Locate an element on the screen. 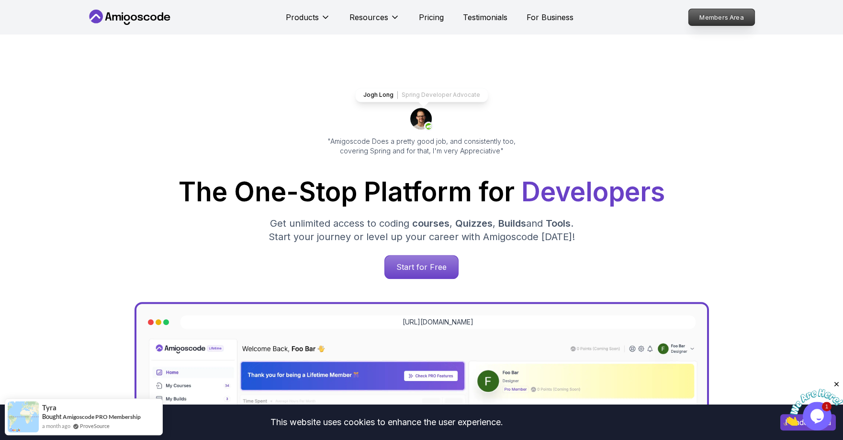 Image resolution: width=843 pixels, height=440 pixels. p: Pricing is located at coordinates (431, 17).